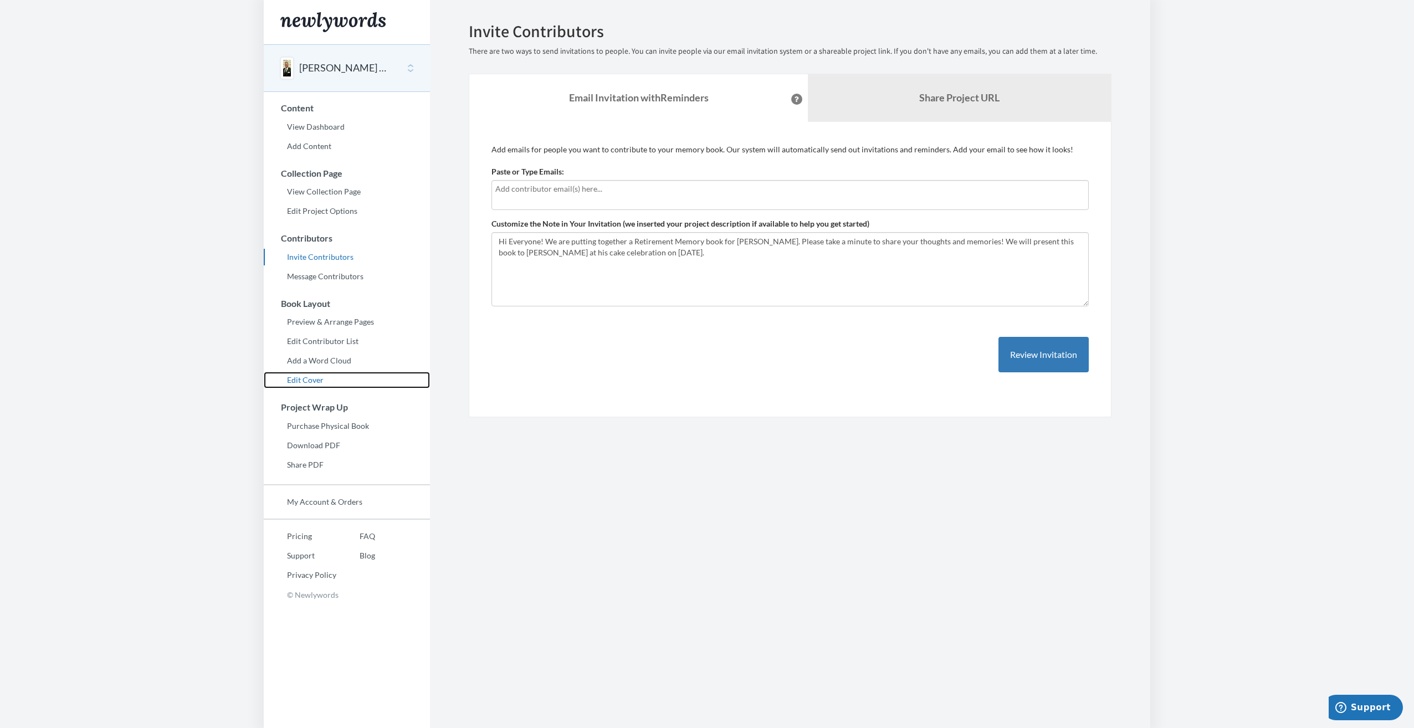  What do you see at coordinates (300, 575) in the screenshot?
I see `a: Privacy Policy` at bounding box center [300, 575].